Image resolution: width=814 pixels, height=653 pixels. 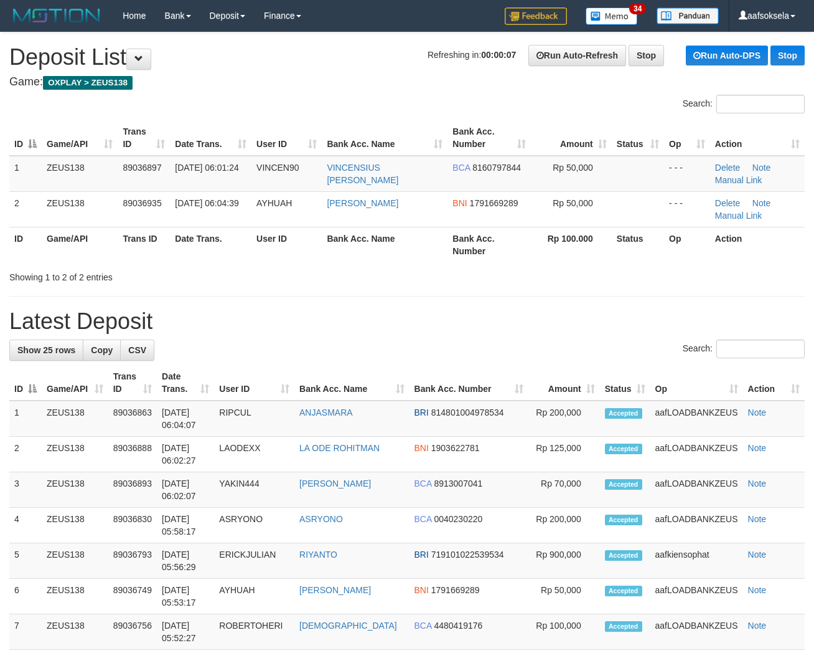 I want to click on th: Date Trans., so click(x=210, y=244).